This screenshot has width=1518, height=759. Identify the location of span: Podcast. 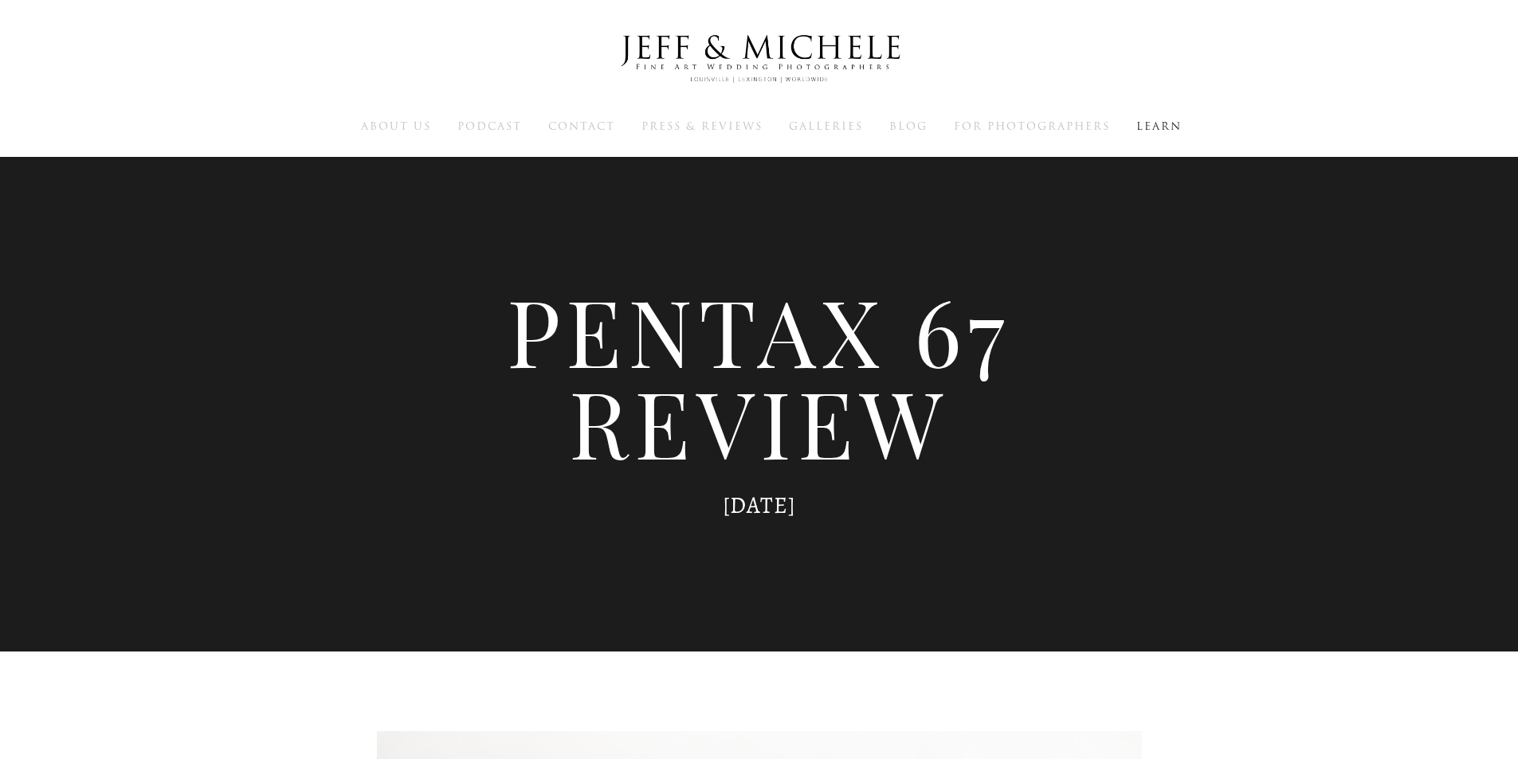
(489, 126).